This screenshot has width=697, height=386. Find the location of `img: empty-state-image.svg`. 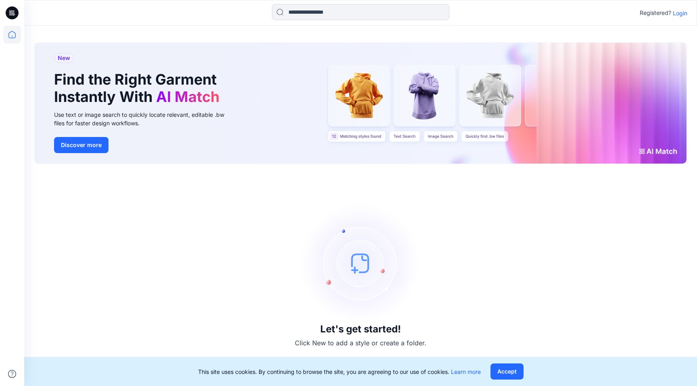

img: empty-state-image.svg is located at coordinates (361, 263).